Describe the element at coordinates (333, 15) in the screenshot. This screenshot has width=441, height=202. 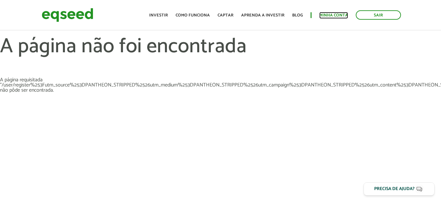
I see `a: Minha conta` at that location.